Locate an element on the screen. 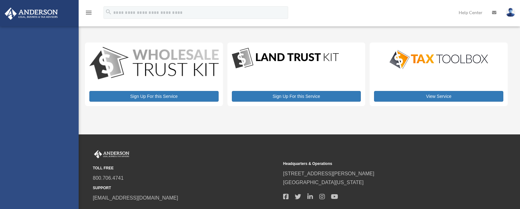  i: menu is located at coordinates (89, 13).